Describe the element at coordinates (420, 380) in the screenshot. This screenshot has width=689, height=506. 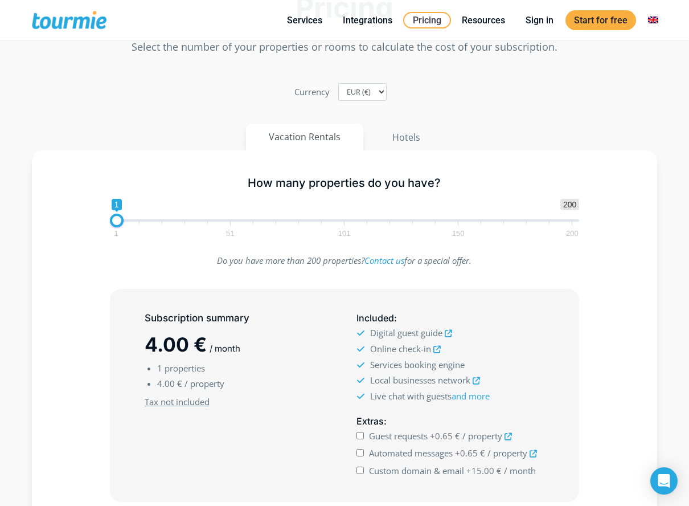
I see `span: Local businesses network` at that location.